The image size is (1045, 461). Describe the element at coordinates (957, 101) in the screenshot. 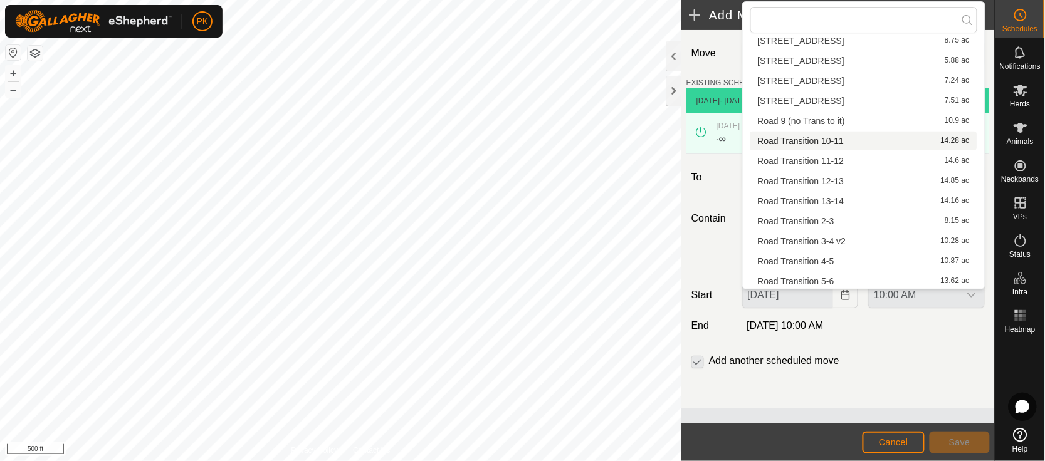

I see `span: 7.51 ac` at that location.